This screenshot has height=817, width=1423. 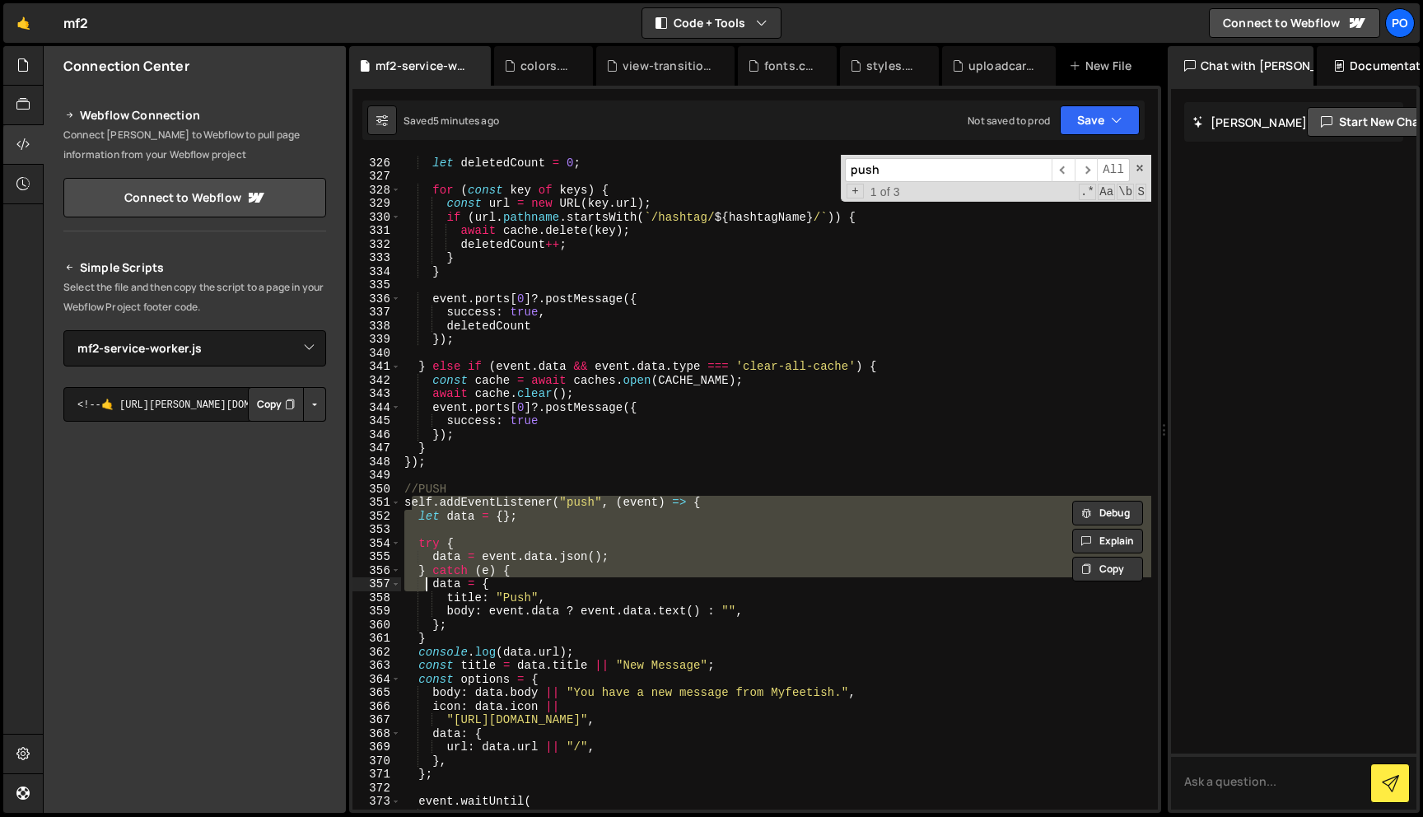 What do you see at coordinates (376, 421) in the screenshot?
I see `div: 345` at bounding box center [376, 421].